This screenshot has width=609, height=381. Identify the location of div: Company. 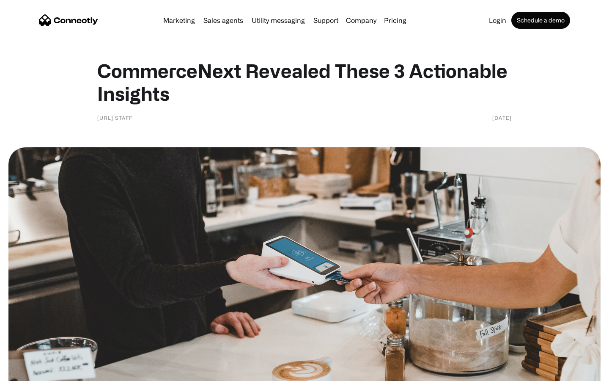
(361, 20).